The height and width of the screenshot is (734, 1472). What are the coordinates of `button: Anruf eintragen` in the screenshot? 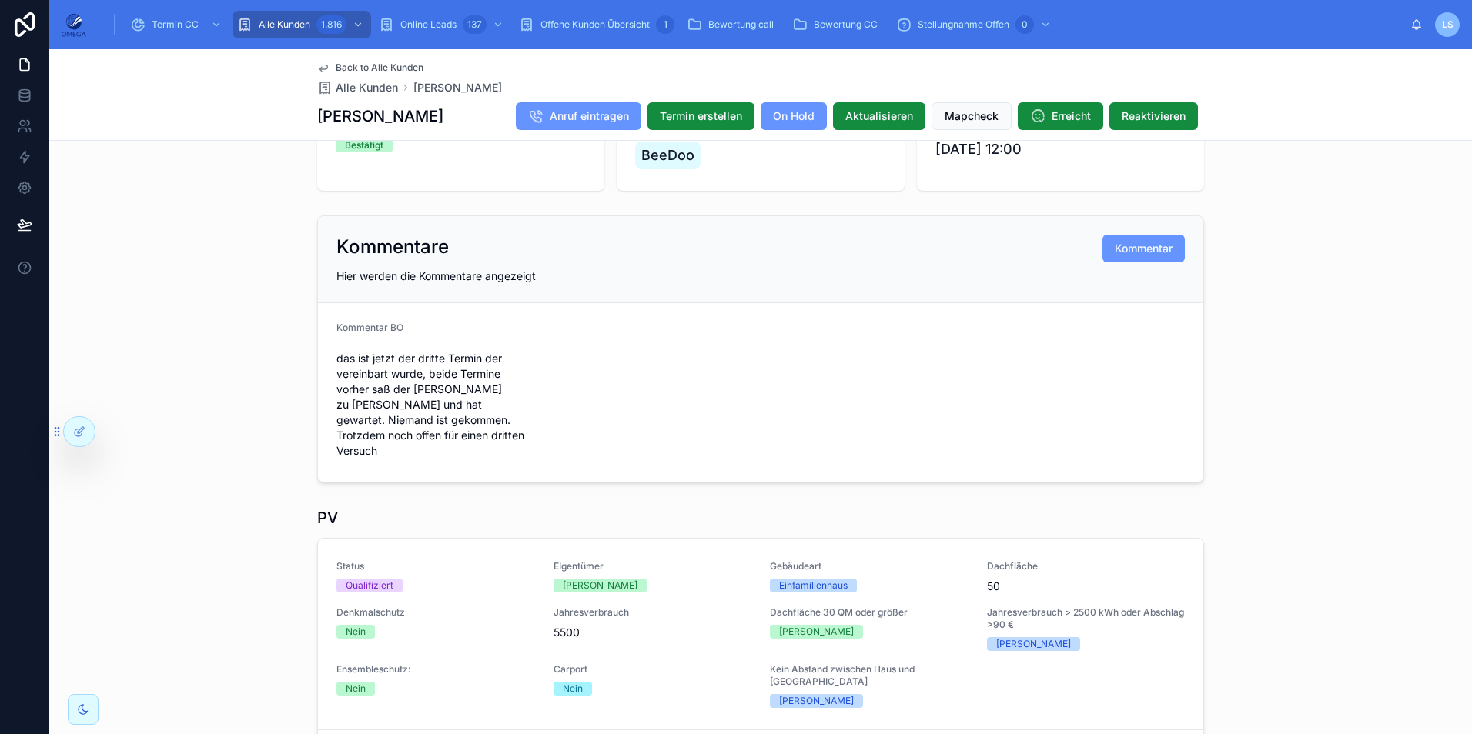 It's located at (578, 116).